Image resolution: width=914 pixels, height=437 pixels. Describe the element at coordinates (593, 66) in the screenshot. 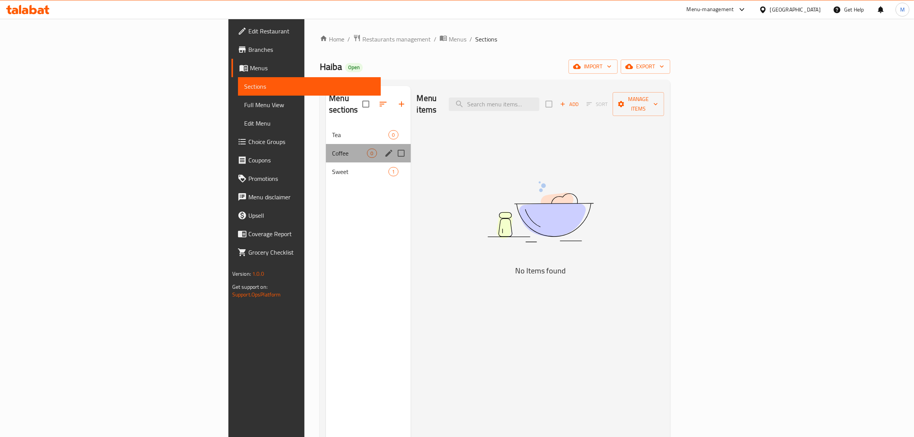

I see `span: import` at that location.